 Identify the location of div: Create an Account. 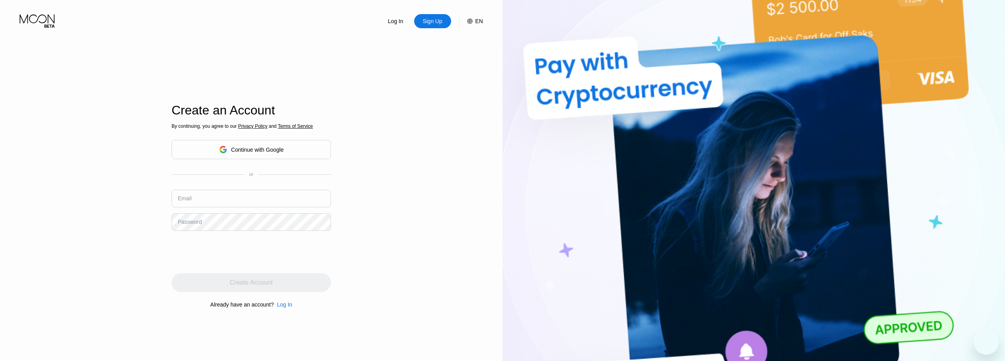
(251, 110).